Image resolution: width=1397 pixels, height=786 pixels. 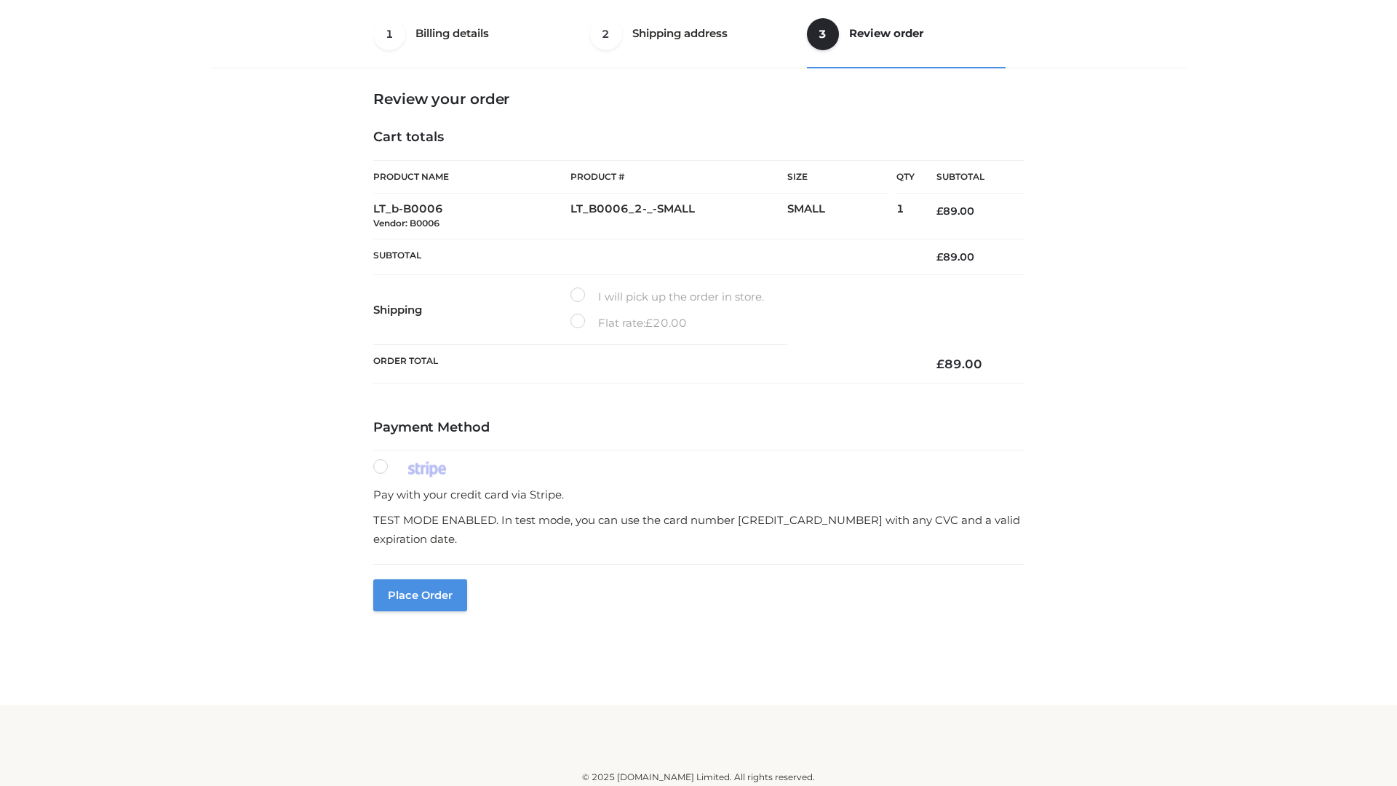 I want to click on h4: Payment Method, so click(x=699, y=428).